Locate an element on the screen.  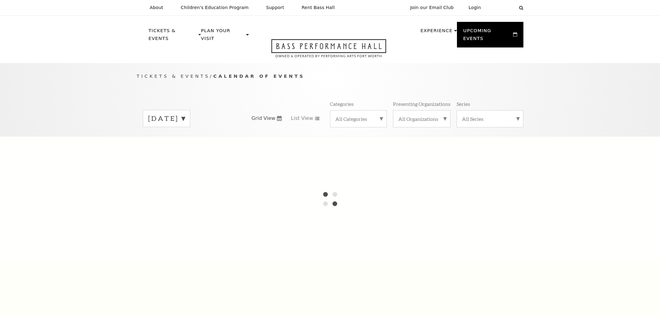
span: Calendar of Events is located at coordinates (259, 76).